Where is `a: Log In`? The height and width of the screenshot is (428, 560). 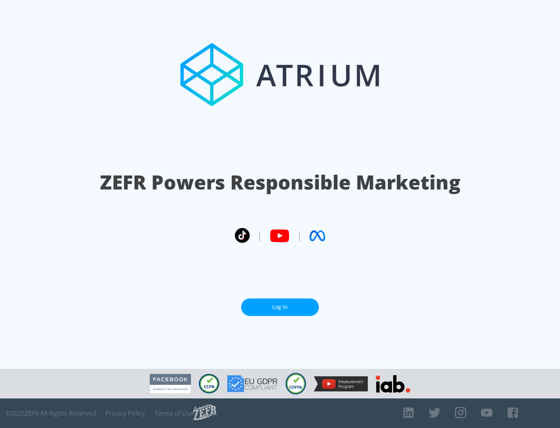 a: Log In is located at coordinates (280, 307).